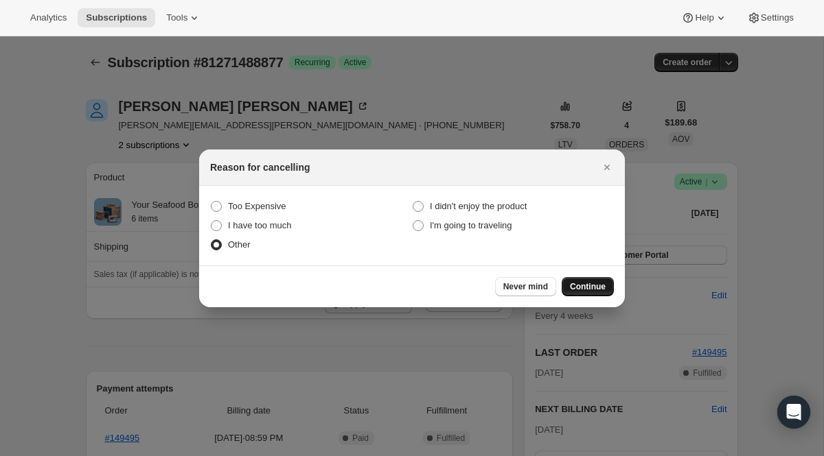 The image size is (824, 456). What do you see at coordinates (704, 18) in the screenshot?
I see `button: Help` at bounding box center [704, 18].